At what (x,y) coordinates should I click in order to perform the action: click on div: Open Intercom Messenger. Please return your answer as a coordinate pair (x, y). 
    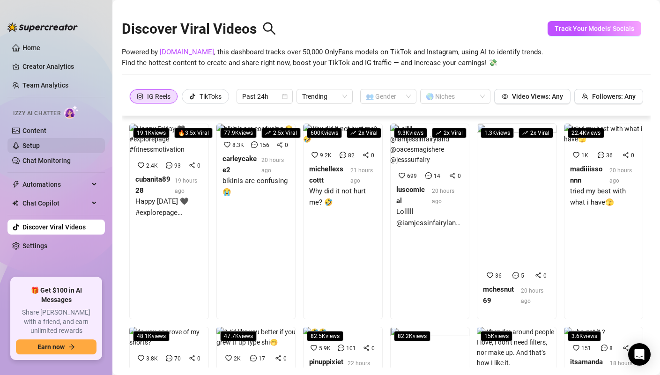
    Looking at the image, I should click on (639, 354).